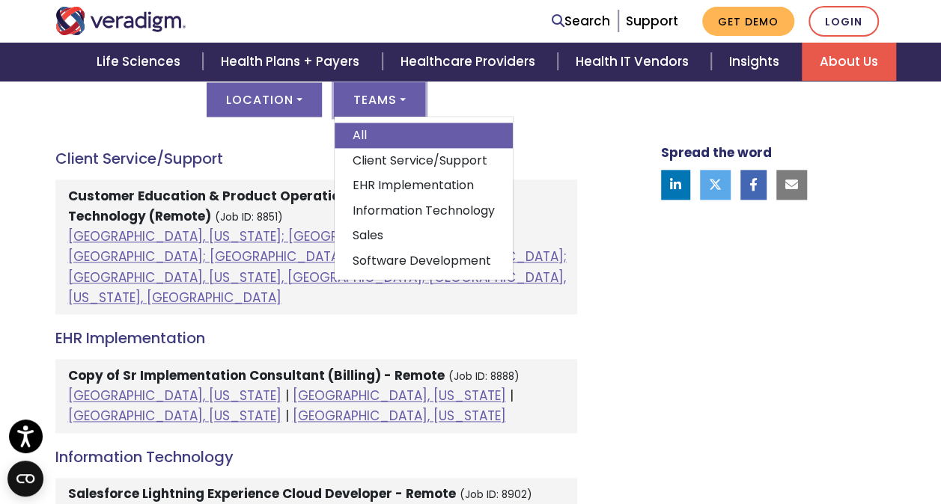  I want to click on a: Insights, so click(756, 61).